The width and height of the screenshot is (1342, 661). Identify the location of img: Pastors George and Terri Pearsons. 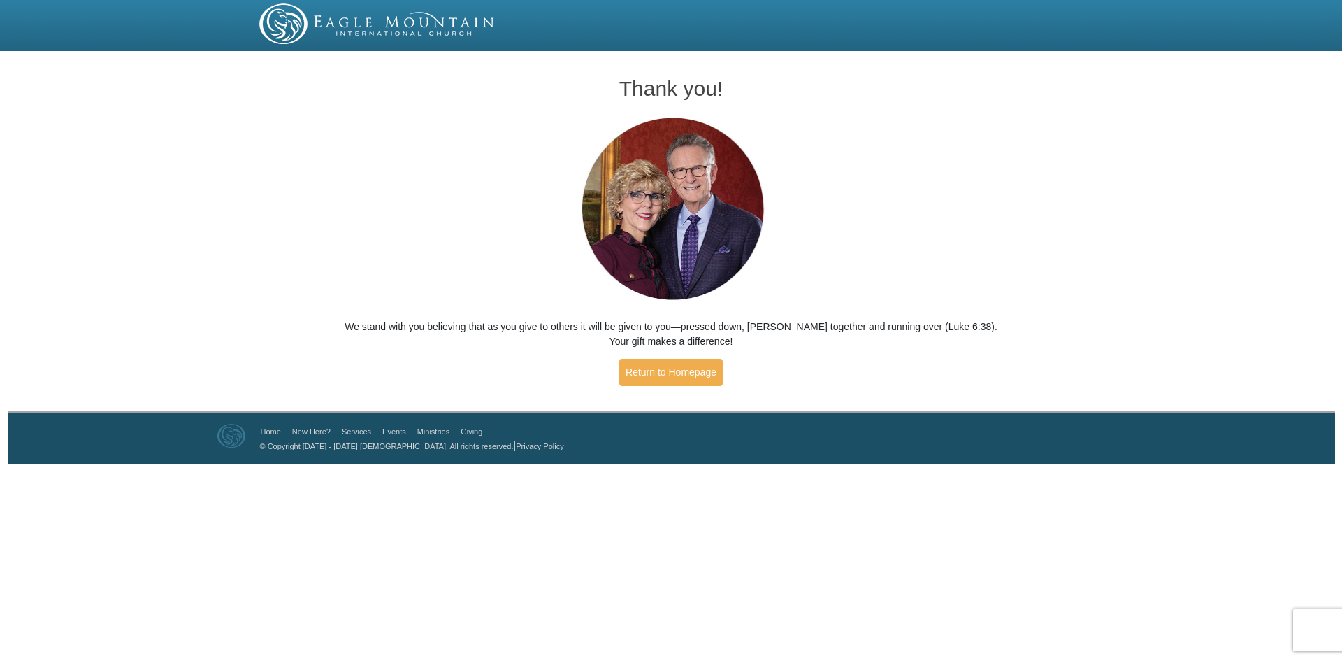
(671, 209).